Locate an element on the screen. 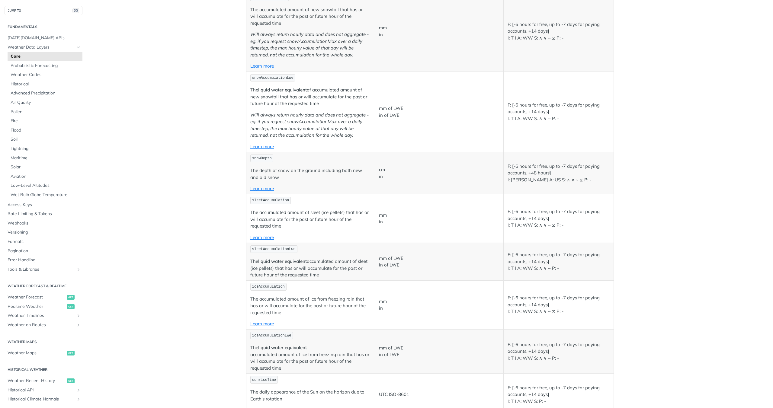 This screenshot has height=408, width=773. button: Show subpages for Weather on Routes is located at coordinates (79, 325).